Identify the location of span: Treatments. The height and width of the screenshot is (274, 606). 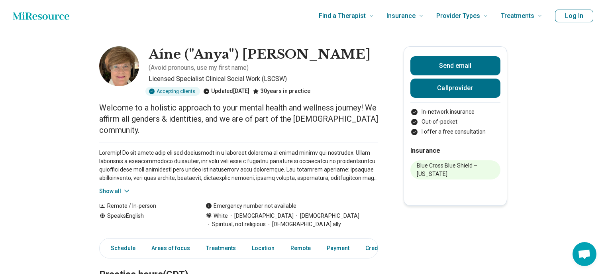
(518, 16).